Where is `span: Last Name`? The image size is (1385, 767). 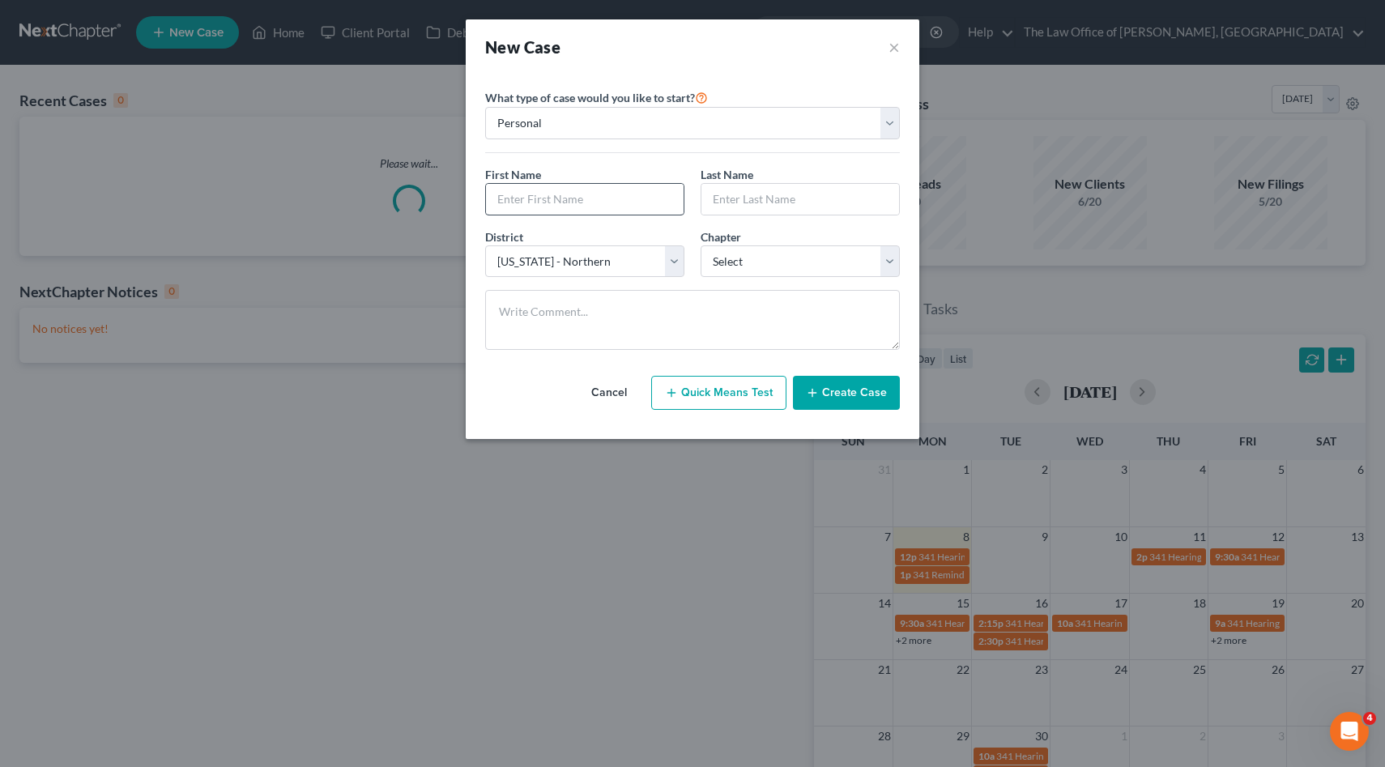 span: Last Name is located at coordinates (727, 174).